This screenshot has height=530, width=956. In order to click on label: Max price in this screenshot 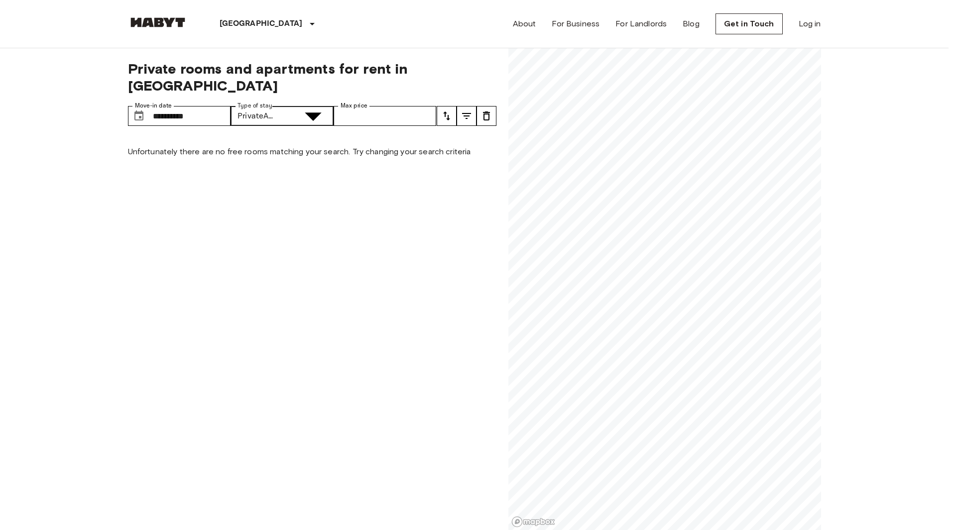, I will do `click(354, 106)`.